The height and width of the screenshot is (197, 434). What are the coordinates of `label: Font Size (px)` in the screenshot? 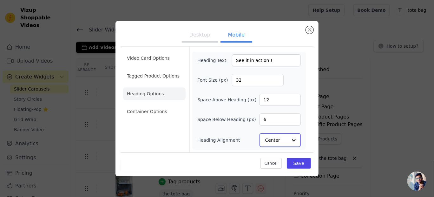 It's located at (214, 80).